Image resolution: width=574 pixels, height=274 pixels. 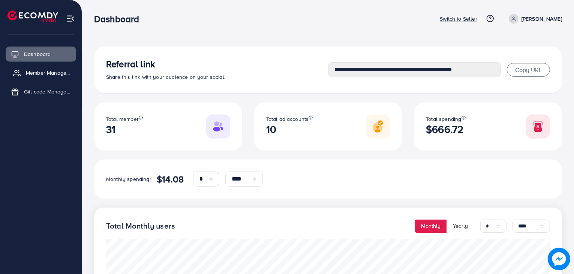 I want to click on h3: Referral link, so click(x=217, y=64).